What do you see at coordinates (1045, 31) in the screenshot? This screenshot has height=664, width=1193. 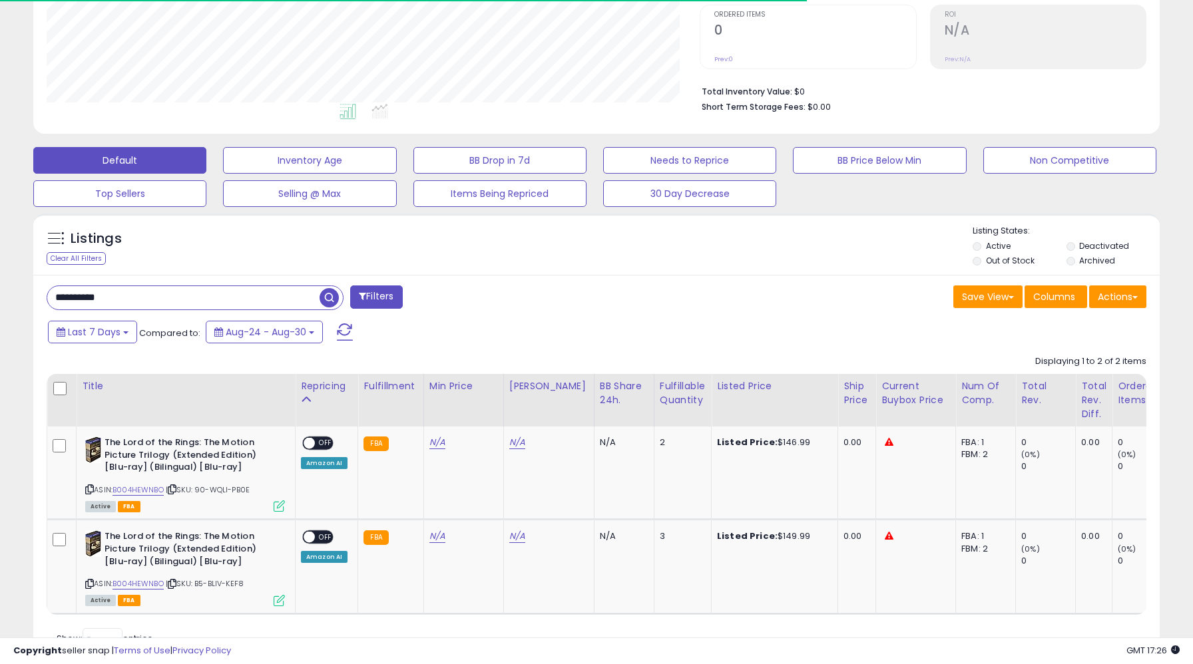 I see `h2: N/A` at bounding box center [1045, 31].